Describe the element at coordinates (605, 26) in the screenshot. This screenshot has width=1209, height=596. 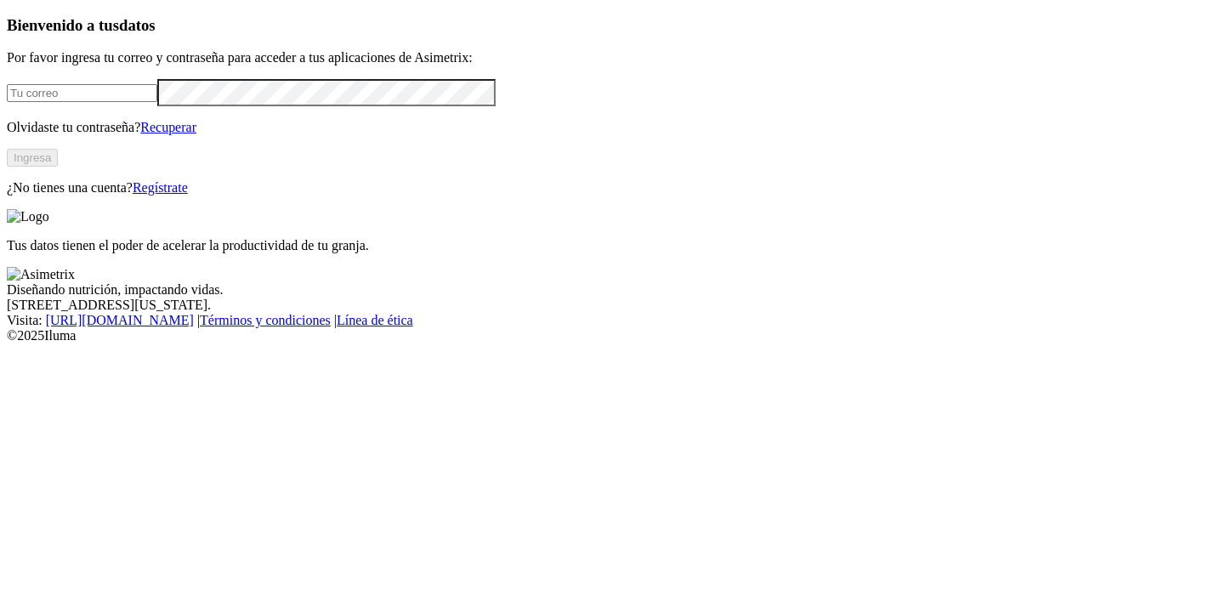
I see `h3: Bienvenido a tus` at that location.